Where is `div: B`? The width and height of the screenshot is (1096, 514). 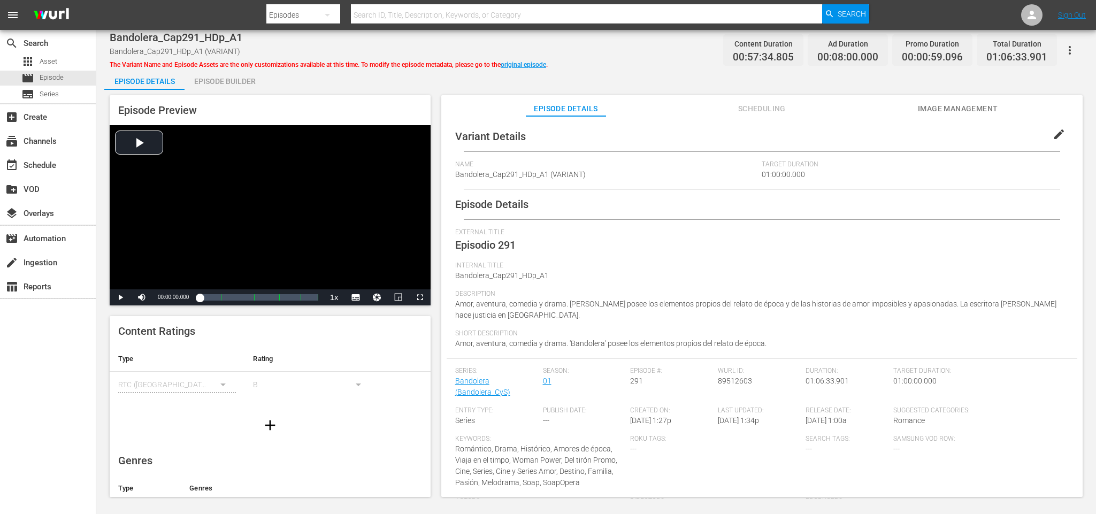
div: B is located at coordinates (312, 385).